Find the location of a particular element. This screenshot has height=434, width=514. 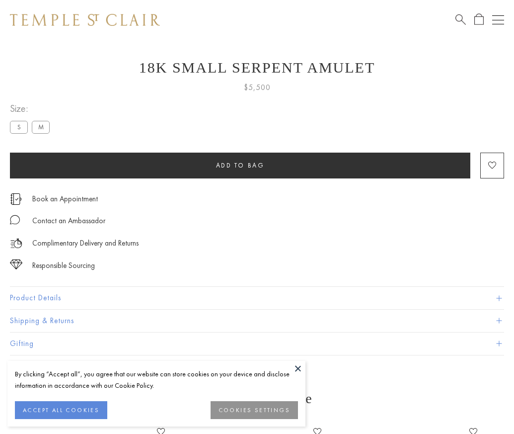

img: icon_appointment.svg is located at coordinates (16, 199).